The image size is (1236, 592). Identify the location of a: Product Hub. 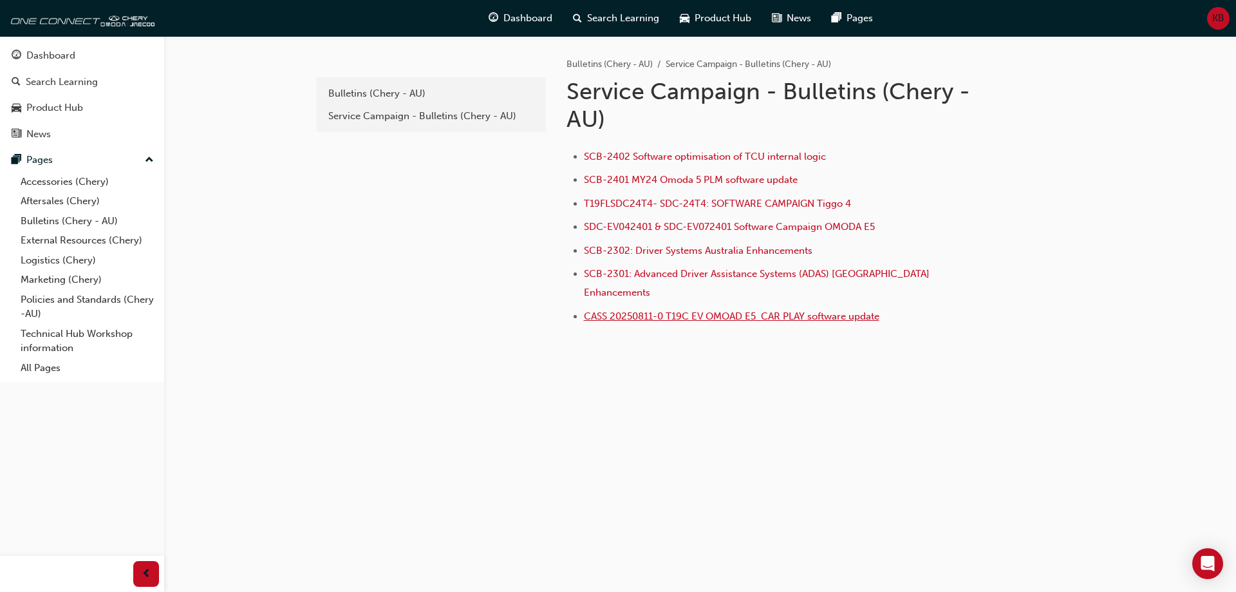
(82, 108).